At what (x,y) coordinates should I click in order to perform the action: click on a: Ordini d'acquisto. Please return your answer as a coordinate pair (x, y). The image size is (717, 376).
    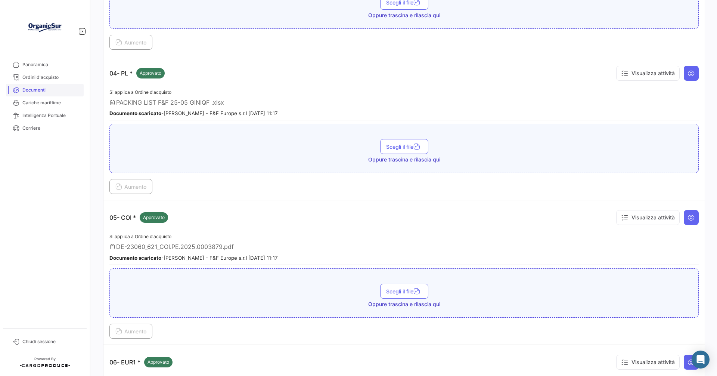
    Looking at the image, I should click on (45, 77).